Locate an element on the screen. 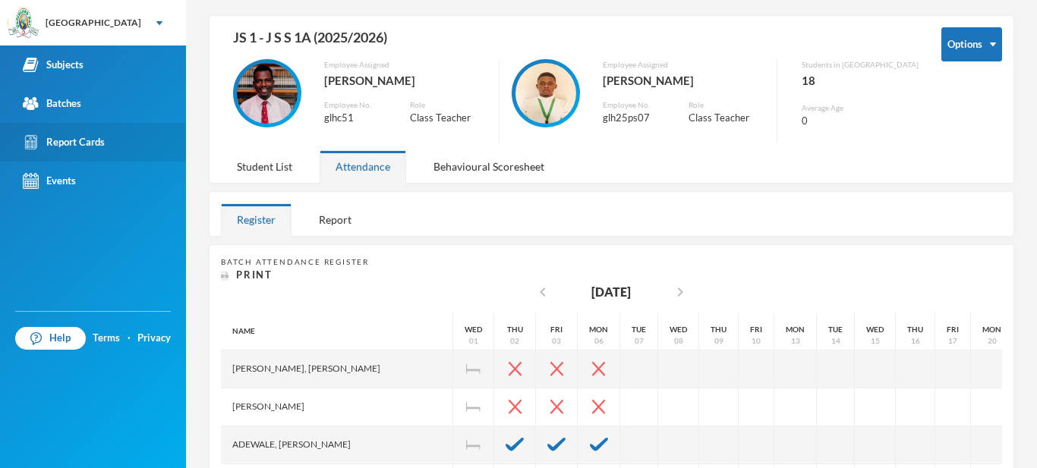 The image size is (1037, 468). a: Privacy is located at coordinates (154, 339).